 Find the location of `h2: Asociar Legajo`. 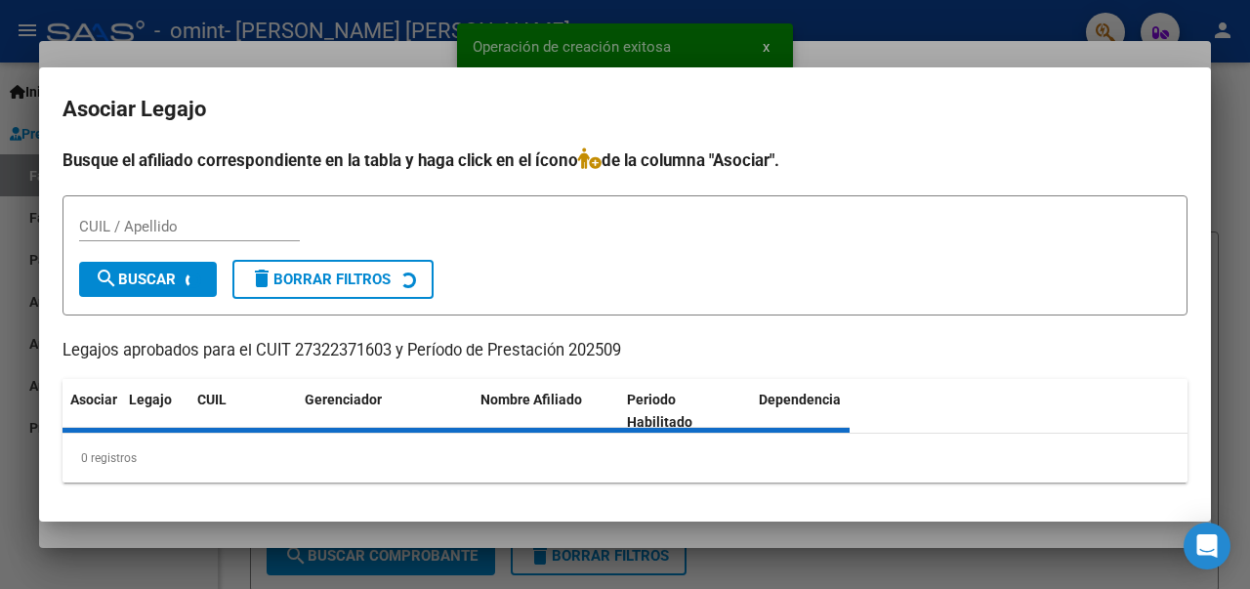

h2: Asociar Legajo is located at coordinates (625, 109).